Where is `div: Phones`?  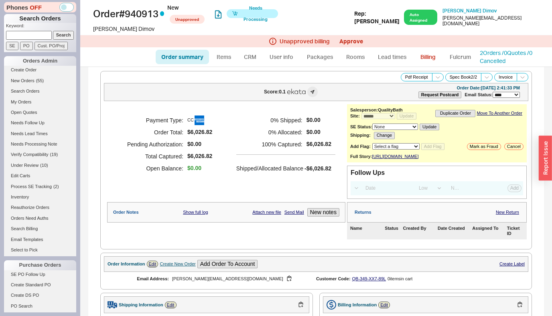 div: Phones is located at coordinates (40, 7).